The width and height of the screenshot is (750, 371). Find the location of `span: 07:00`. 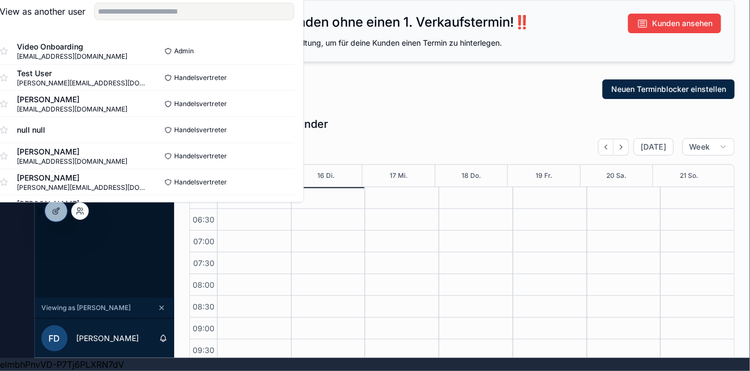

span: 07:00 is located at coordinates (204, 241).